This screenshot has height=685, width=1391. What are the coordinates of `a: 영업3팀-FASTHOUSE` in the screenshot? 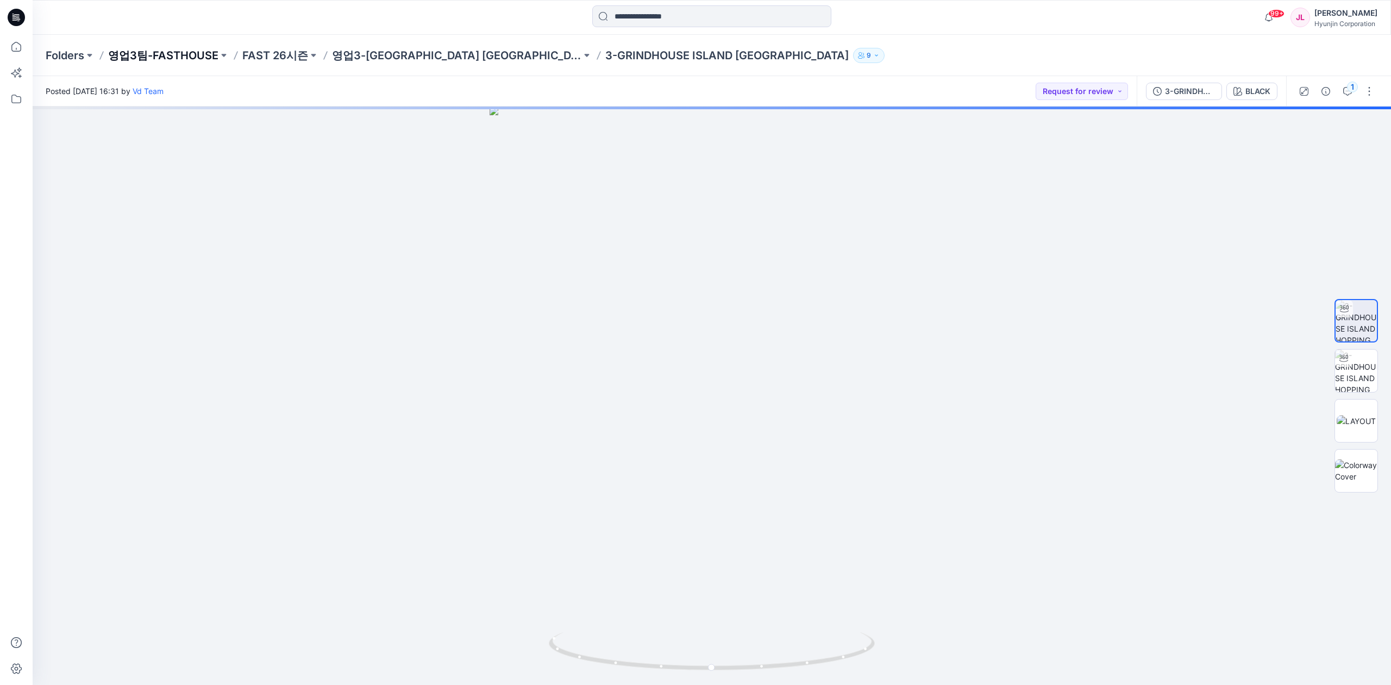 It's located at (163, 55).